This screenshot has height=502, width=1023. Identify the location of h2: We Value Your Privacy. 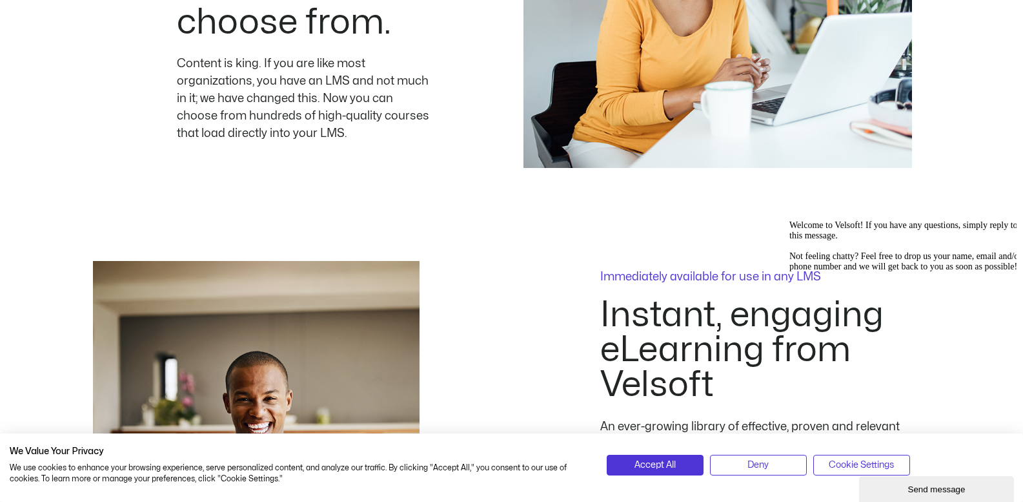
(298, 451).